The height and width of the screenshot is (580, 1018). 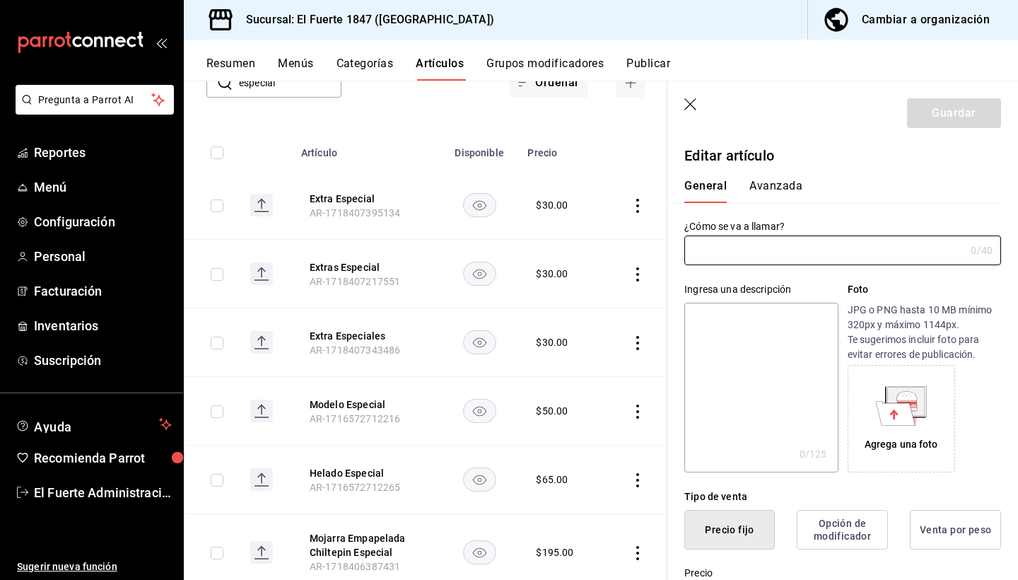 What do you see at coordinates (161, 42) in the screenshot?
I see `button: open_drawer_menu` at bounding box center [161, 42].